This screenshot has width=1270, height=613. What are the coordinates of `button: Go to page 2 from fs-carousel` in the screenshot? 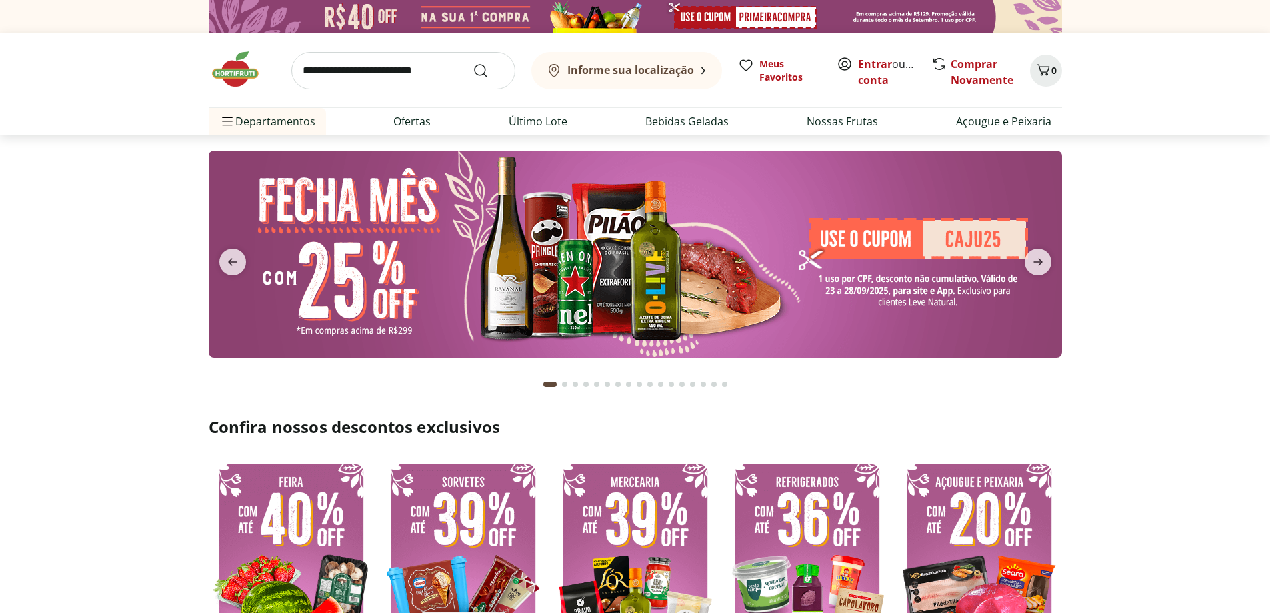 It's located at (565, 384).